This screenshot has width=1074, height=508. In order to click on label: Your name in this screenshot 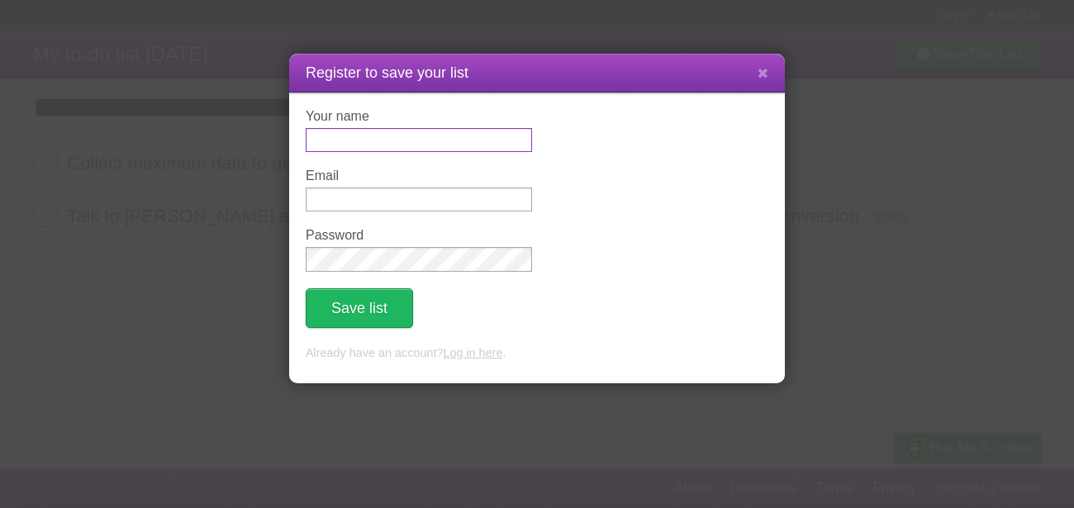, I will do `click(419, 117)`.